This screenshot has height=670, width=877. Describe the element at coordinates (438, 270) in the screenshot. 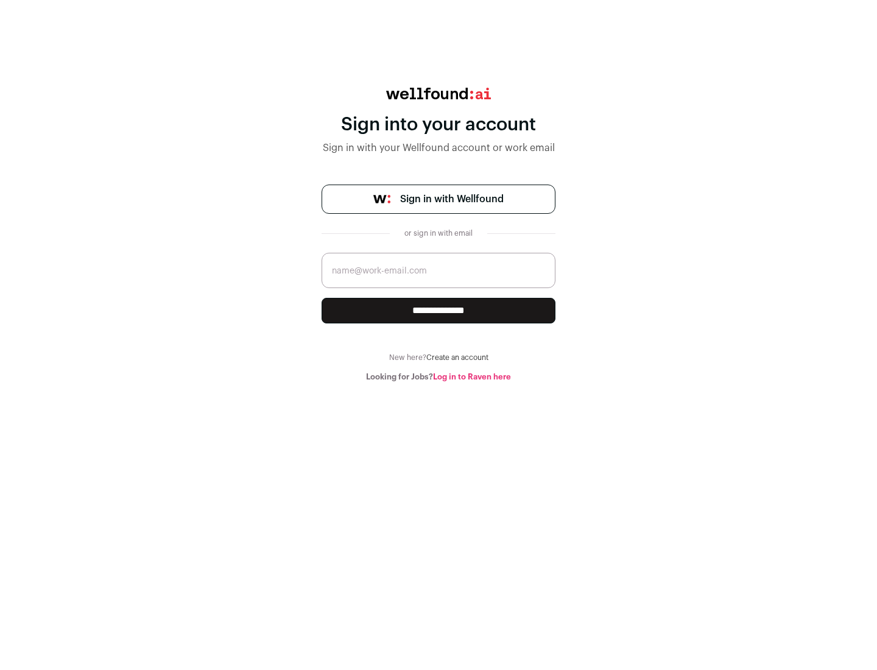

I see `input: name@work-email.com` at that location.